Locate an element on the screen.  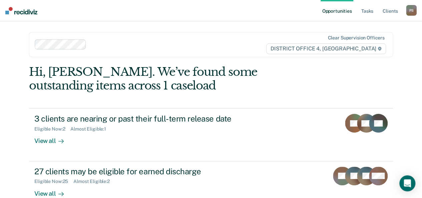
div: Eligible Now : 2 is located at coordinates (52, 129).